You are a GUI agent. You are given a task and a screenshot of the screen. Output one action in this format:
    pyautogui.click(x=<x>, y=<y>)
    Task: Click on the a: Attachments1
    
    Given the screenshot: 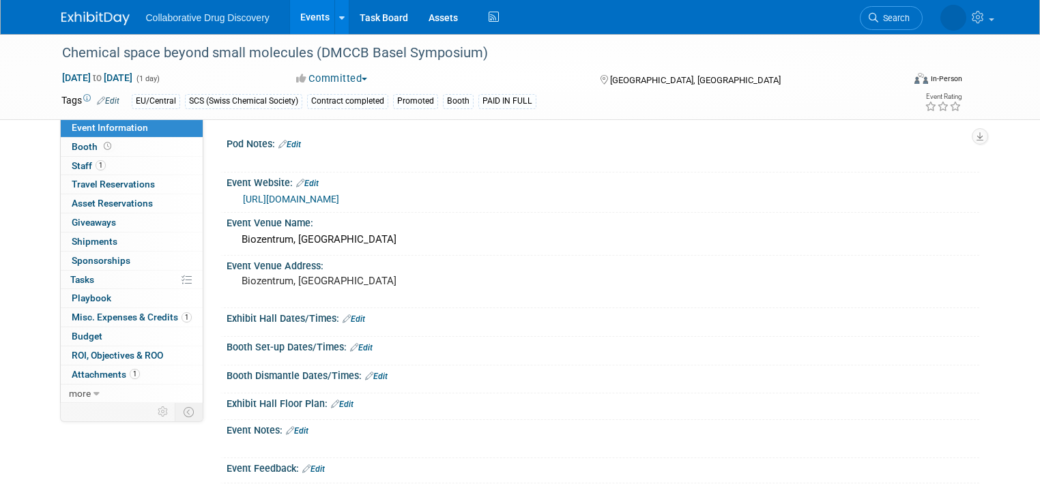 What is the action you would take?
    pyautogui.click(x=132, y=375)
    